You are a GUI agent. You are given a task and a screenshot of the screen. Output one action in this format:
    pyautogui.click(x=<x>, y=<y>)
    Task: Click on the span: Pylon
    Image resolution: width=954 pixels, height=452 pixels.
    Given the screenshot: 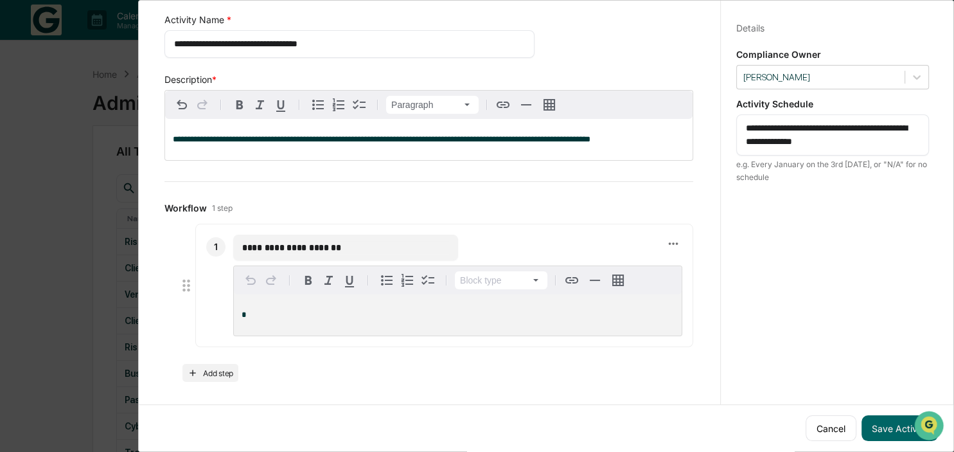 What is the action you would take?
    pyautogui.click(x=141, y=222)
    